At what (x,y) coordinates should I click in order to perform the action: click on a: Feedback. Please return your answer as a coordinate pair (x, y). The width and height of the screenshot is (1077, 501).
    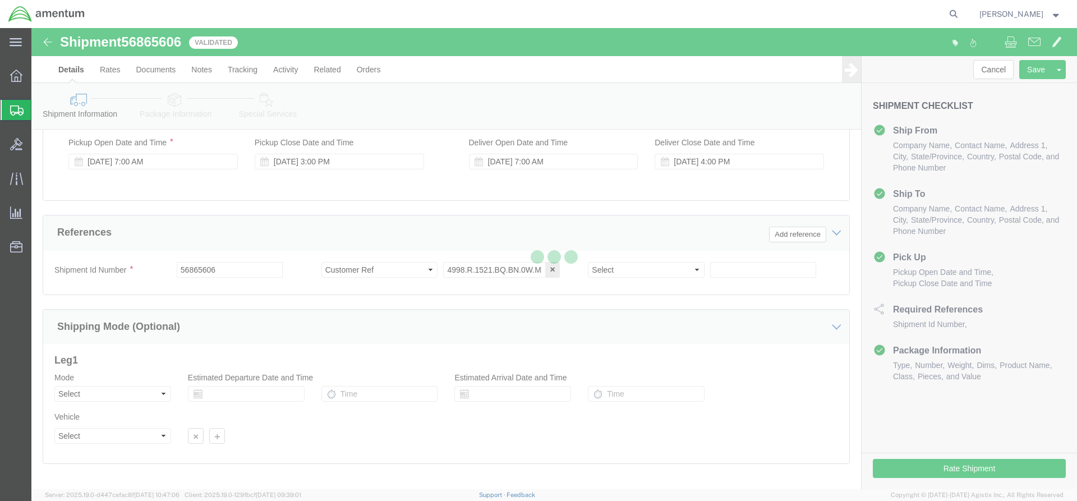
    Looking at the image, I should click on (520, 495).